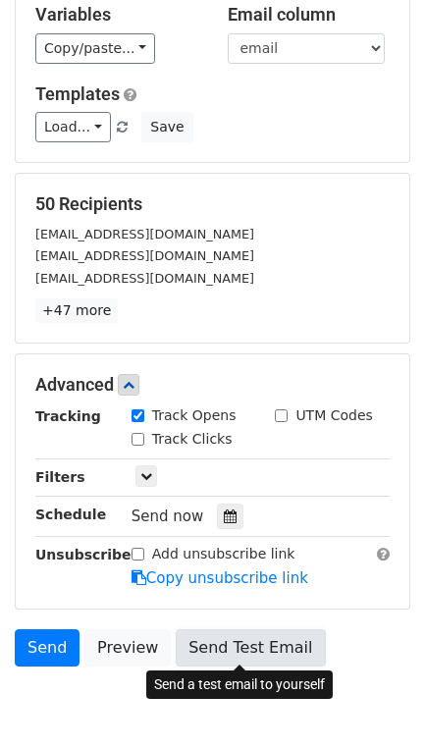 The height and width of the screenshot is (748, 425). What do you see at coordinates (83, 555) in the screenshot?
I see `strong: Unsubscribe` at bounding box center [83, 555].